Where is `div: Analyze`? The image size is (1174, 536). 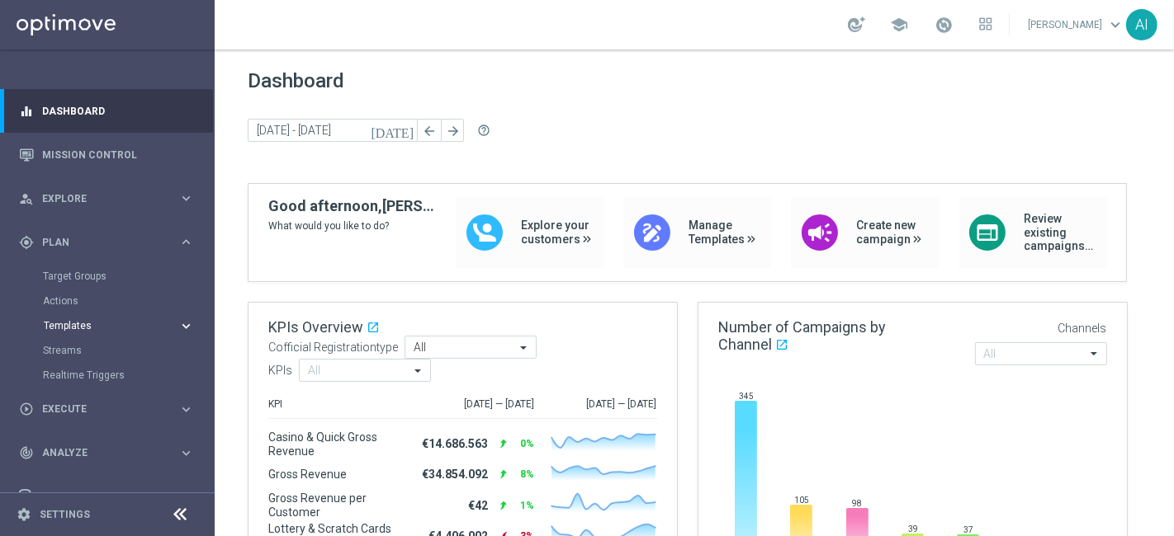 div: Analyze is located at coordinates (98, 453).